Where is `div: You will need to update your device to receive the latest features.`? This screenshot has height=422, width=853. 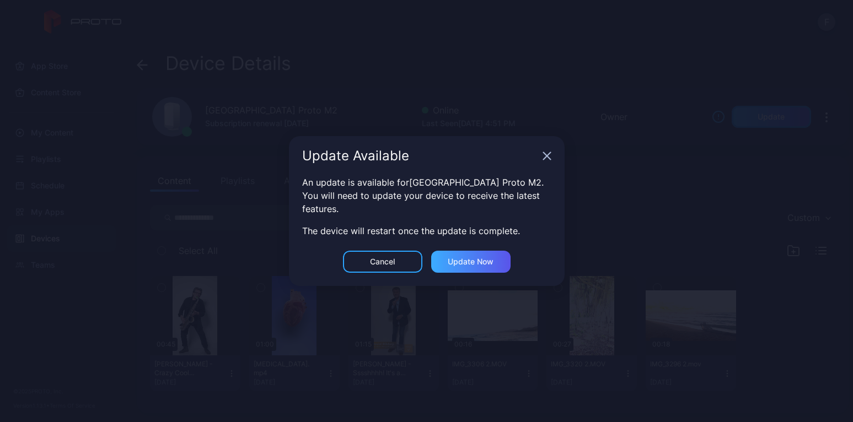
div: You will need to update your device to receive the latest features. is located at coordinates (427, 202).